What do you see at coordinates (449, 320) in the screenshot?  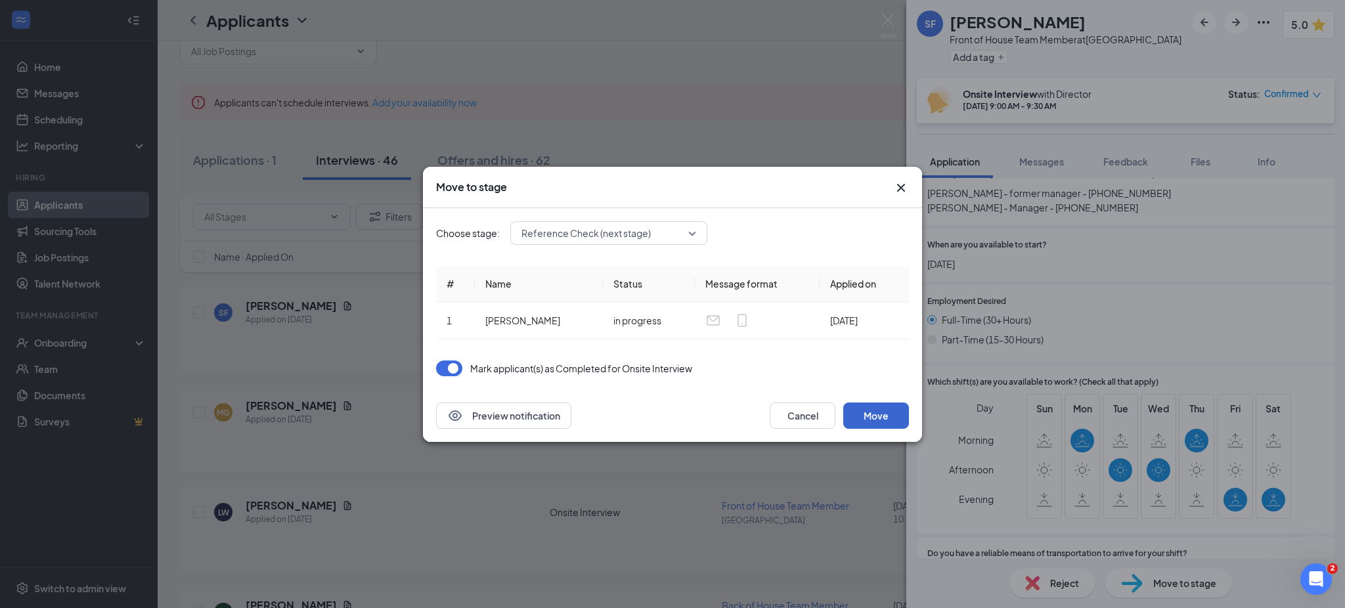 I see `span: 1` at bounding box center [449, 320].